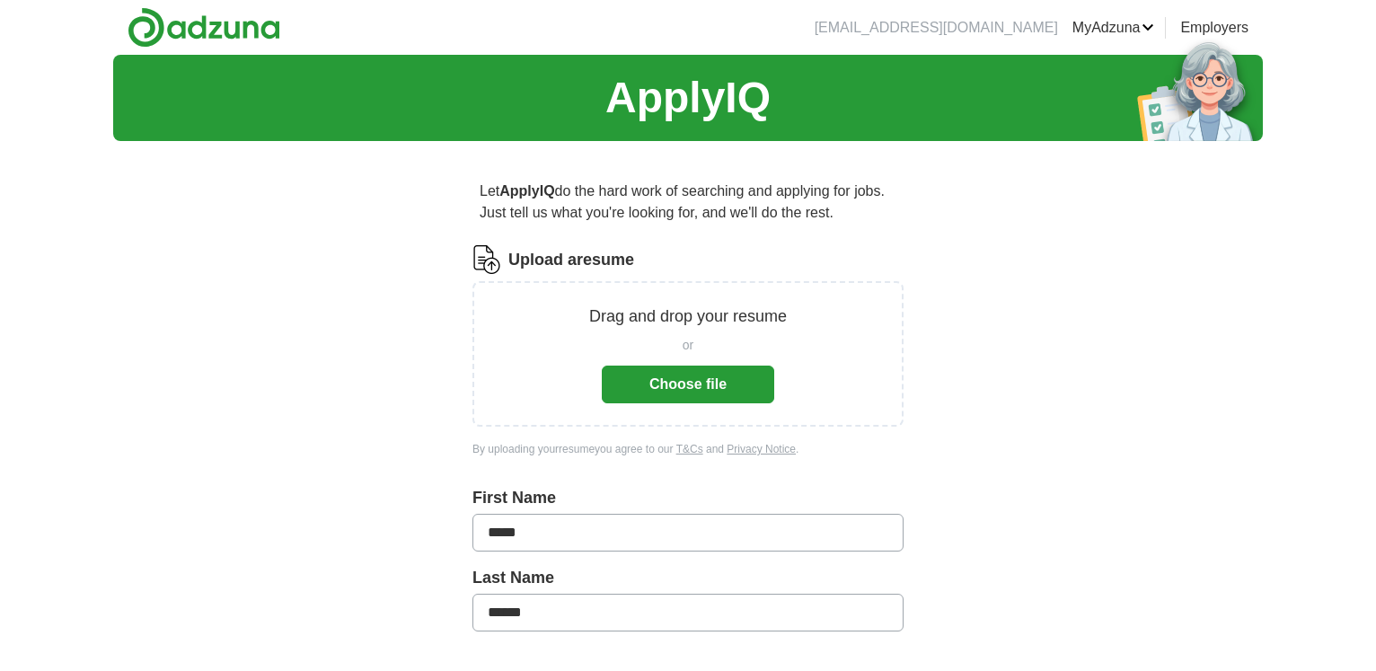 This screenshot has width=1376, height=671. What do you see at coordinates (761, 449) in the screenshot?
I see `a: Privacy Notice` at bounding box center [761, 449].